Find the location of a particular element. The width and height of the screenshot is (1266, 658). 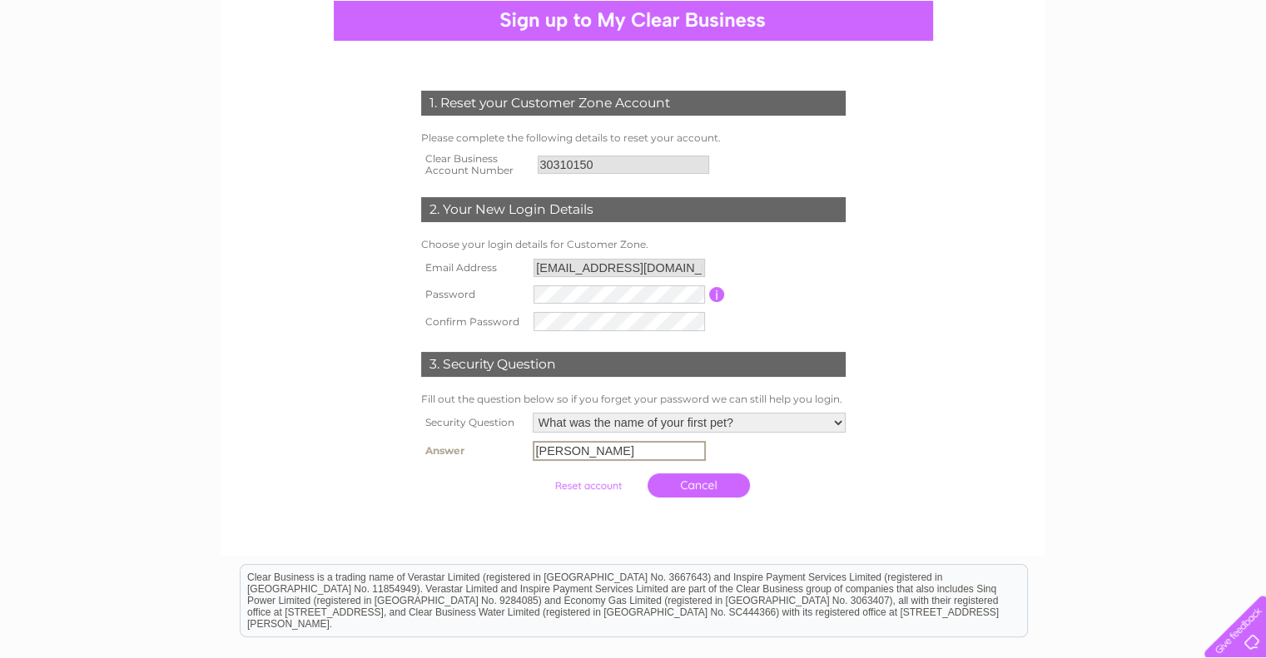

th: Email Address is located at coordinates (473, 268).